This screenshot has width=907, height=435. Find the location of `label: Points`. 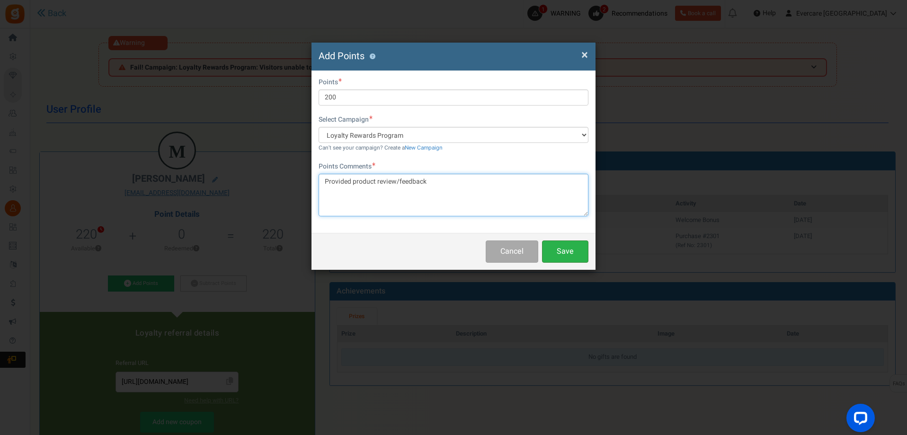

label: Points is located at coordinates (330, 82).